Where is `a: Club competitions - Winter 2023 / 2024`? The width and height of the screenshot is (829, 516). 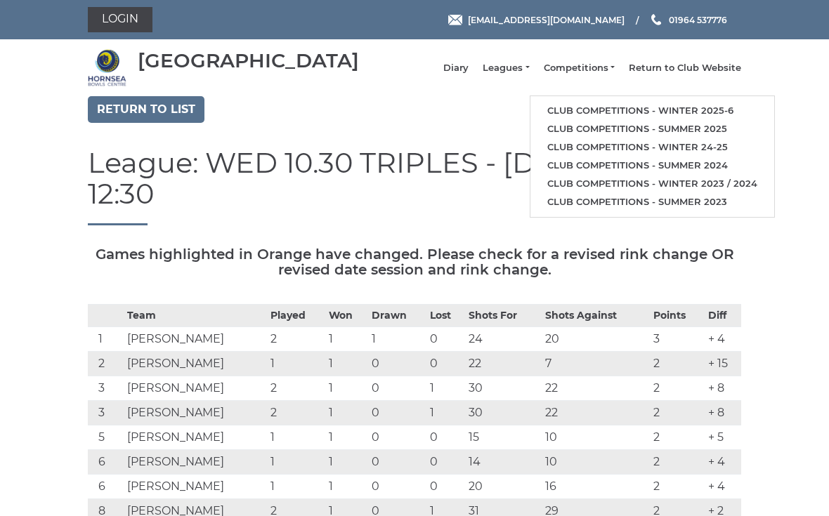 a: Club competitions - Winter 2023 / 2024 is located at coordinates (652, 184).